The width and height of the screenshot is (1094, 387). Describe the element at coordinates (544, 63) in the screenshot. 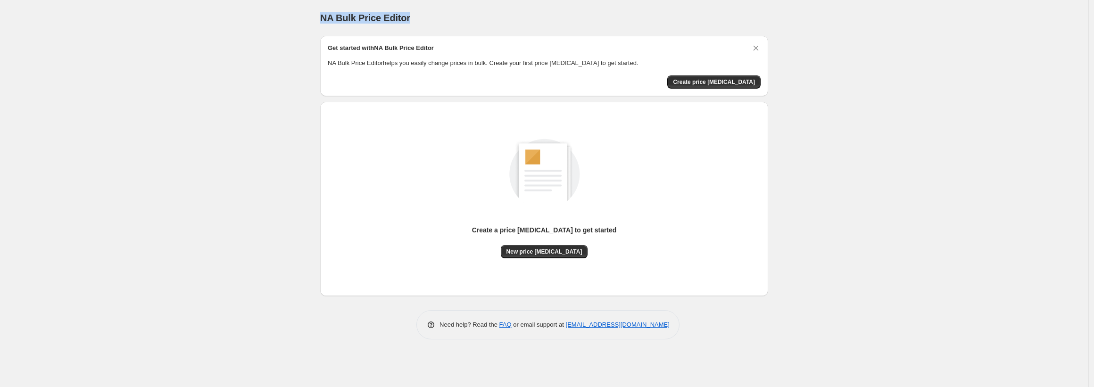

I see `p: NA Bulk Price Editor helps you easily change prices in bulk. Create your first price [MEDICAL_DAT...` at that location.